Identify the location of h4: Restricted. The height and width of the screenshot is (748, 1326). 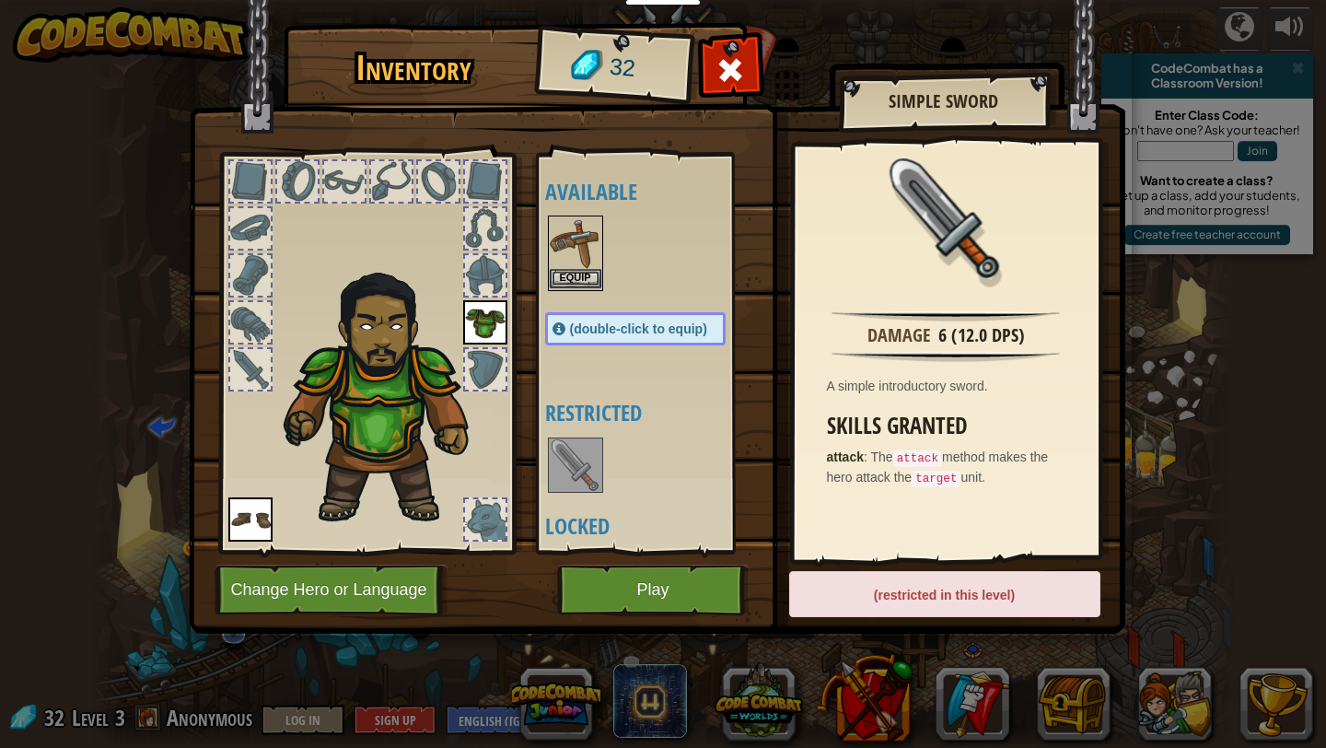
(654, 413).